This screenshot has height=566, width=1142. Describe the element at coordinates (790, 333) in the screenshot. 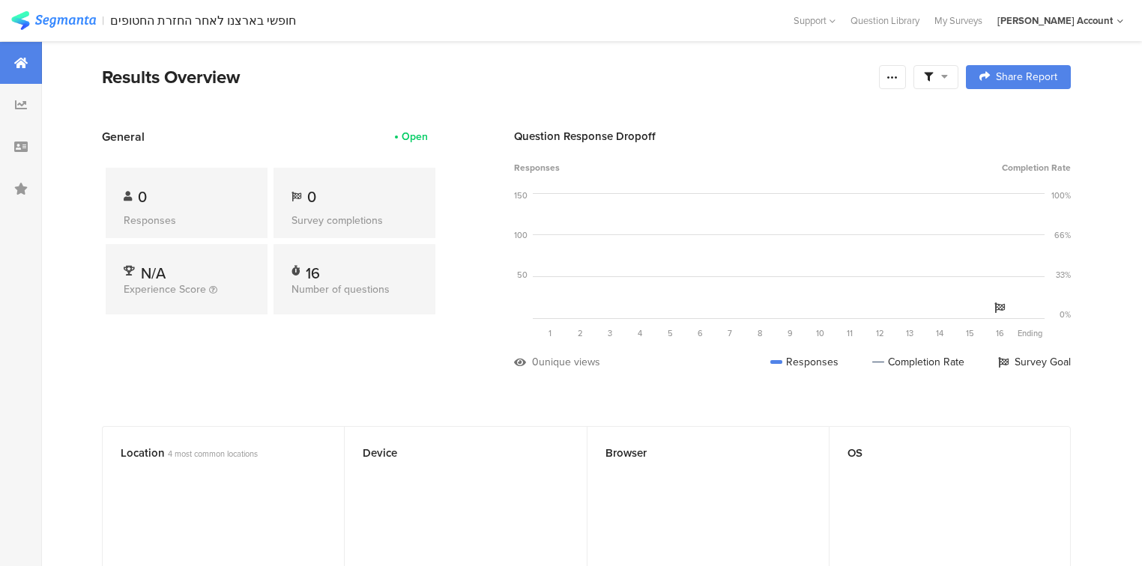

I see `span: 9` at that location.